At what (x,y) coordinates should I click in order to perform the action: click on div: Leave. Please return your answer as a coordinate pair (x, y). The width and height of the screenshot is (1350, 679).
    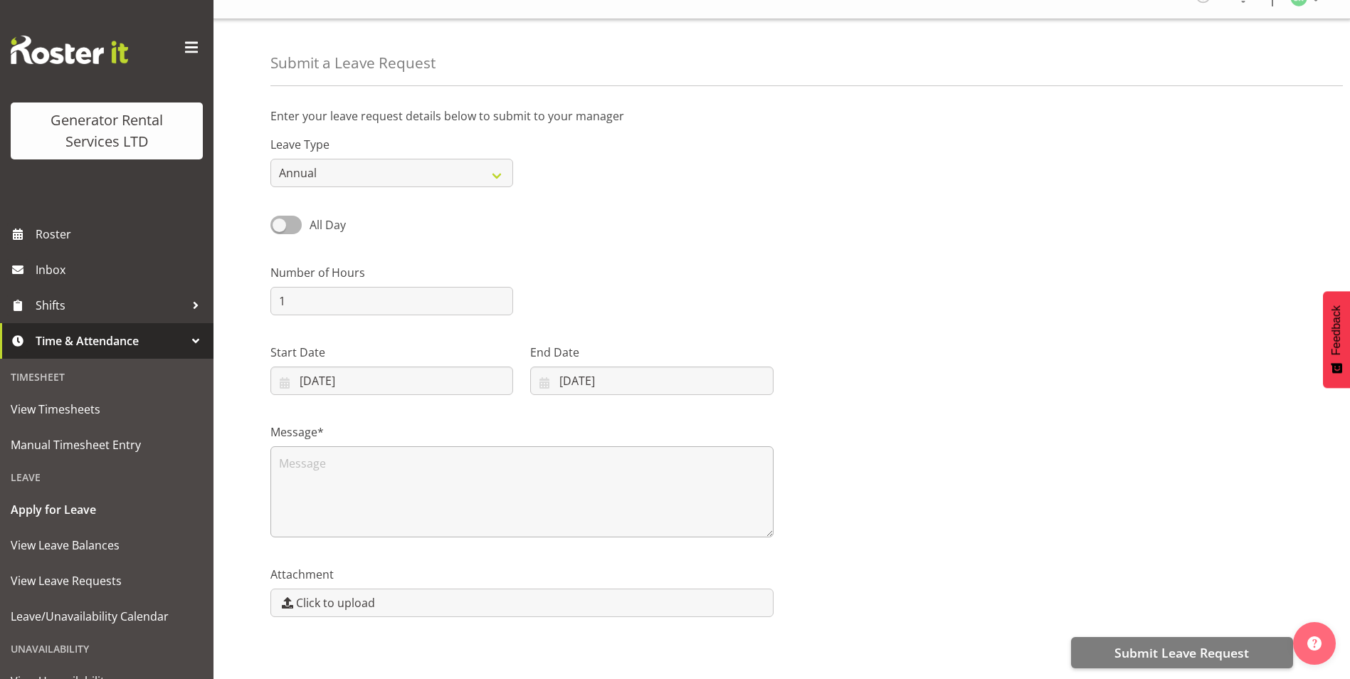
    Looking at the image, I should click on (107, 477).